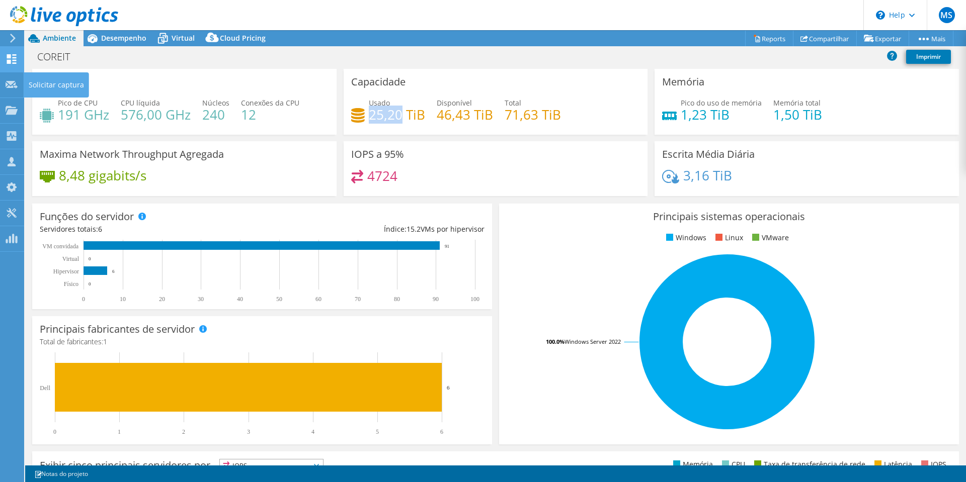 The width and height of the screenshot is (966, 482). I want to click on h4: 1,50 TiB, so click(797, 115).